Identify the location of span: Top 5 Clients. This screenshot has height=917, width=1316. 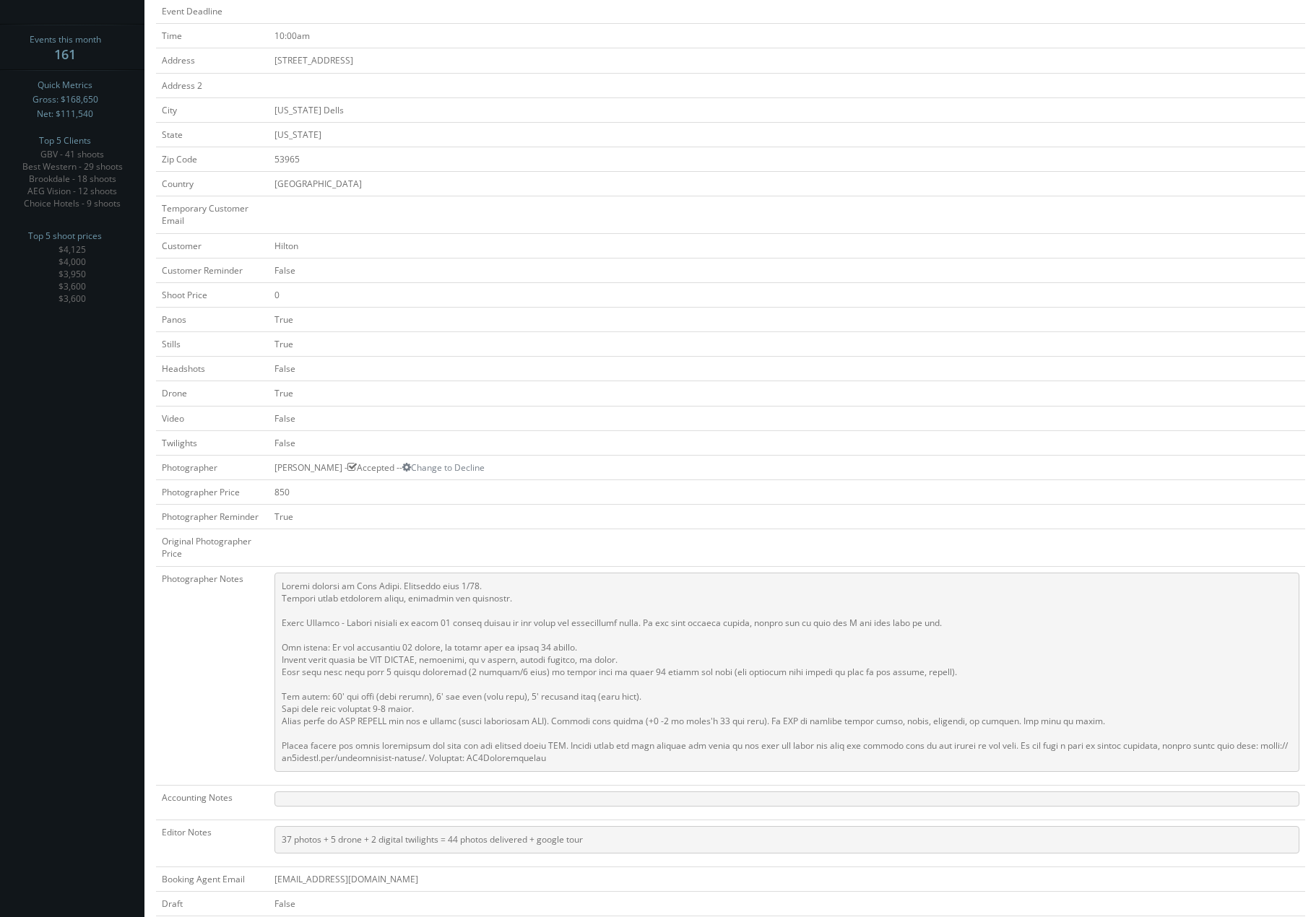
(65, 141).